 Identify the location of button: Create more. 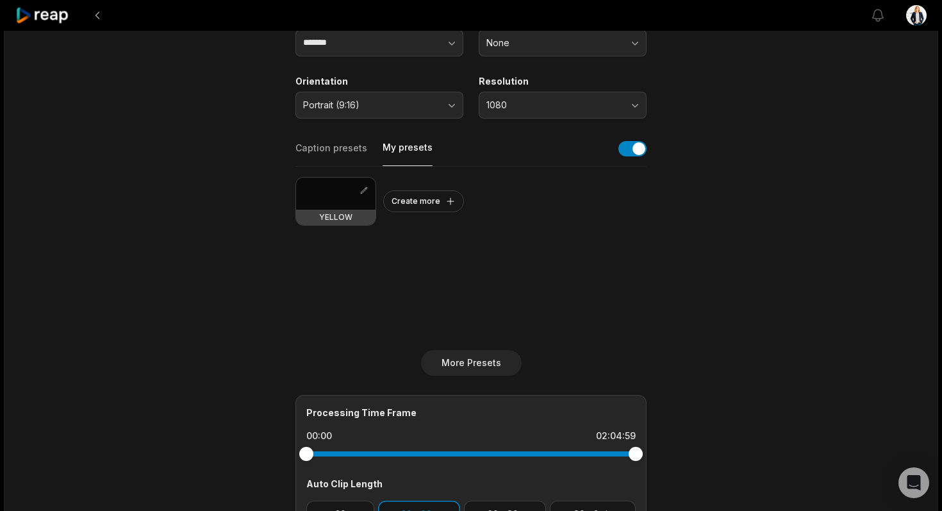
(423, 201).